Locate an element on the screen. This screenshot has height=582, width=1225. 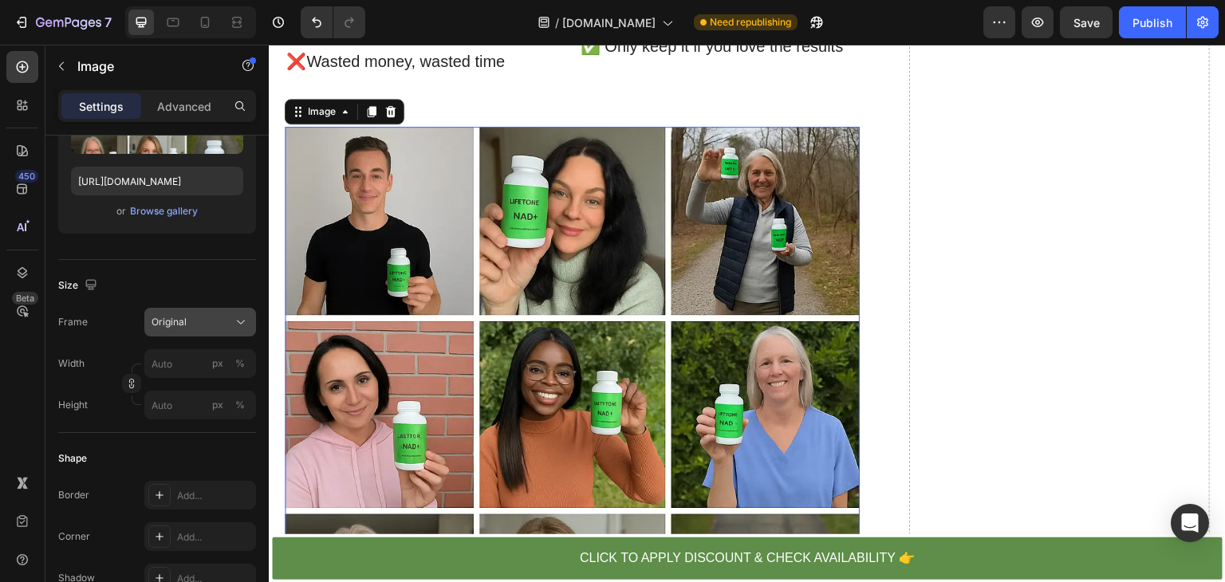
div: Border is located at coordinates (73, 495).